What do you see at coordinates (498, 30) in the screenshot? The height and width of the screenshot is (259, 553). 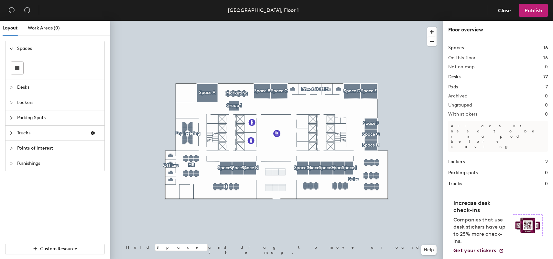 I see `div: Floor overview` at bounding box center [498, 30].